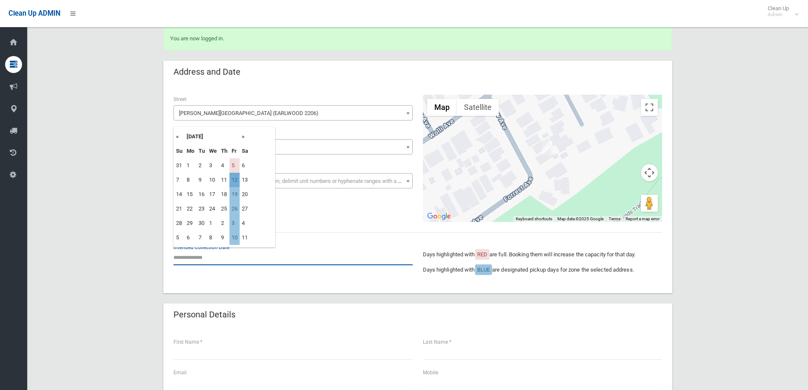 The width and height of the screenshot is (808, 390). Describe the element at coordinates (580, 219) in the screenshot. I see `span: Map data ©2025 Google` at that location.